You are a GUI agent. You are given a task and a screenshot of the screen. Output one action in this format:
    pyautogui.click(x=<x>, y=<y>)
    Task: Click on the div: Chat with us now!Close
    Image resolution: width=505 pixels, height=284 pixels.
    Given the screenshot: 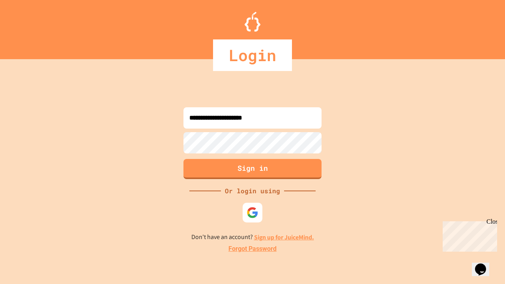 What is the action you would take?
    pyautogui.click(x=29, y=26)
    